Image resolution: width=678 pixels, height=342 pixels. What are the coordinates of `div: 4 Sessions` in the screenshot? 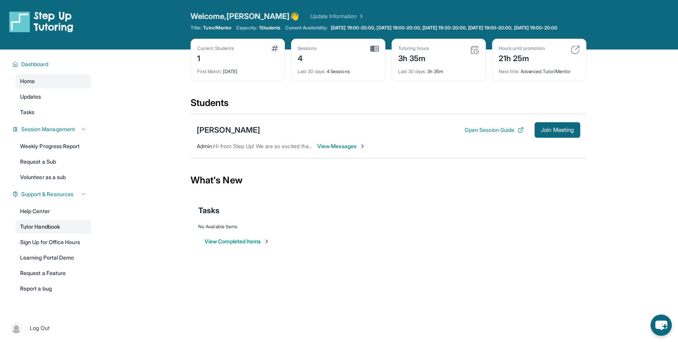 It's located at (338, 69).